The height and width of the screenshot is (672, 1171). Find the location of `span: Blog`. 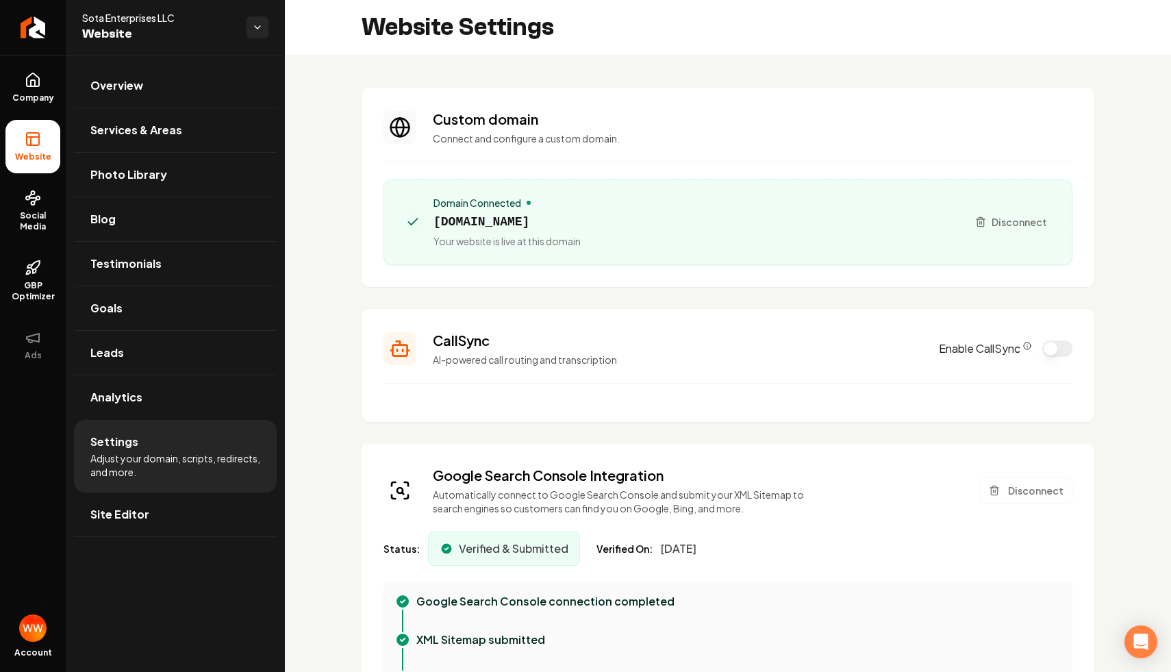

span: Blog is located at coordinates (103, 219).